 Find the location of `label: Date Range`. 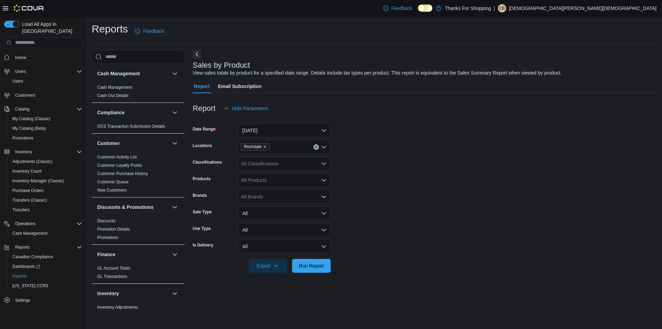

label: Date Range is located at coordinates (205, 129).